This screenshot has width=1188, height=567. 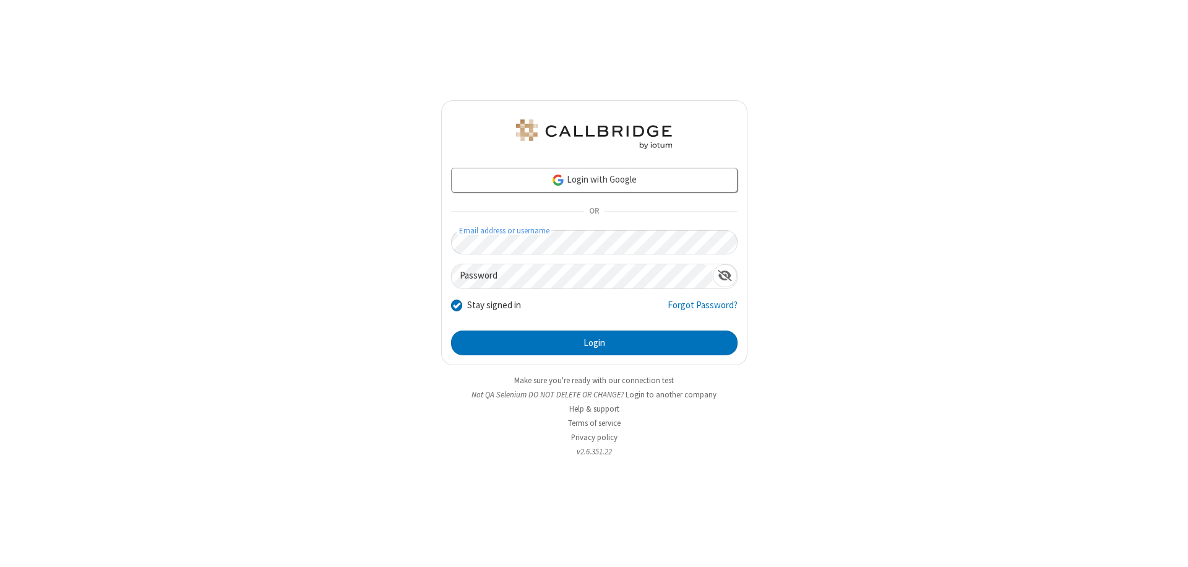 I want to click on input: Password, so click(x=582, y=276).